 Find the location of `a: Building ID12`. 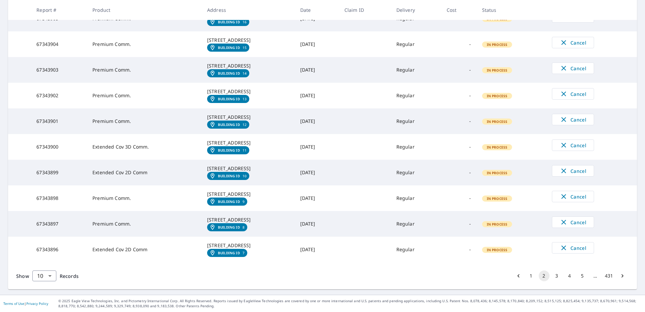

a: Building ID12 is located at coordinates (228, 125).